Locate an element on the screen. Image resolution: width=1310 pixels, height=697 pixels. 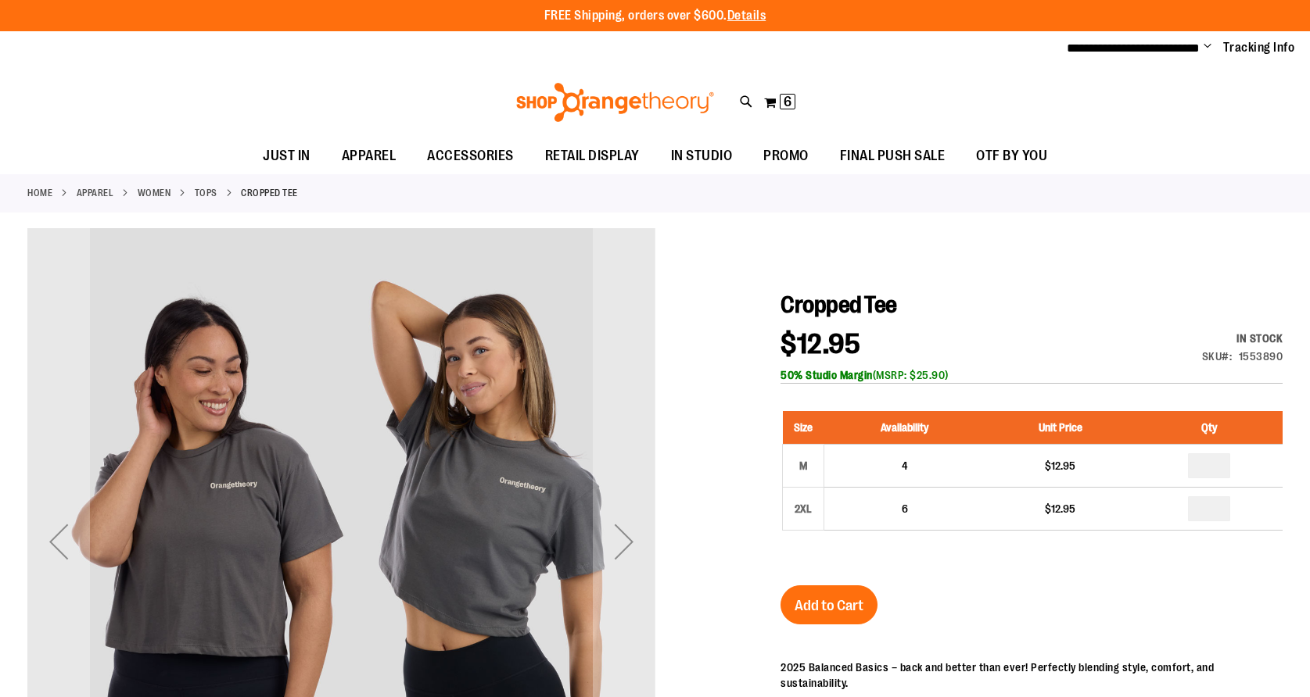
th: Qty is located at coordinates (1209, 428).